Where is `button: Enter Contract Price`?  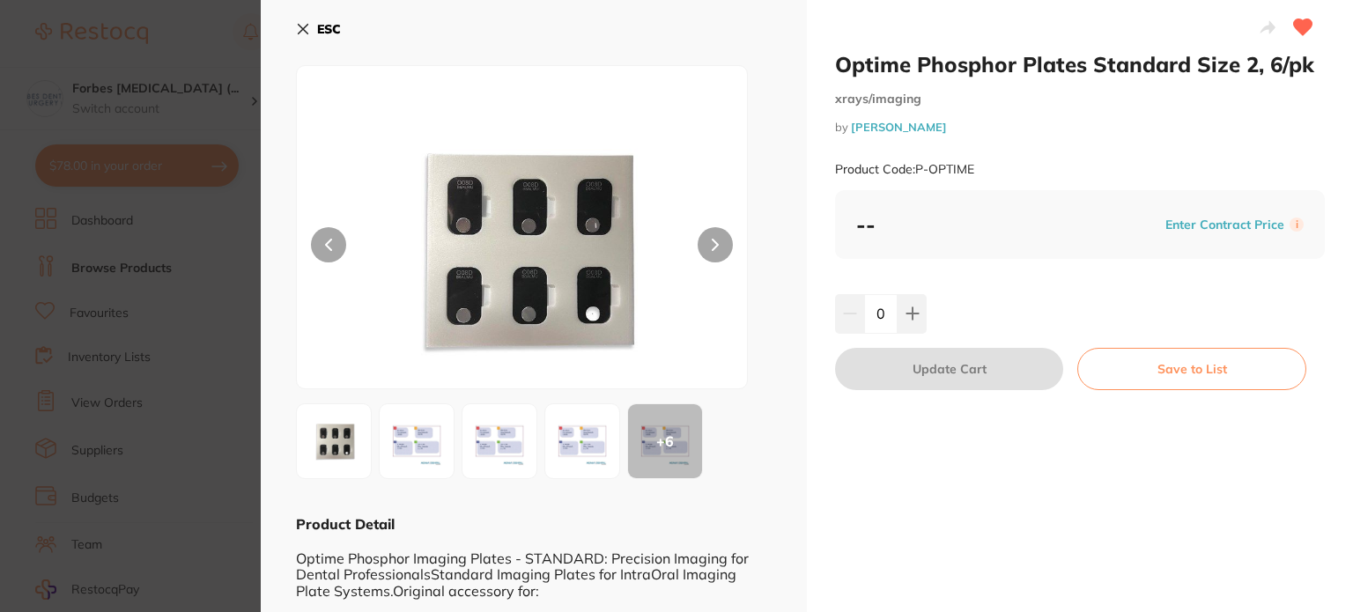 button: Enter Contract Price is located at coordinates (1224, 225).